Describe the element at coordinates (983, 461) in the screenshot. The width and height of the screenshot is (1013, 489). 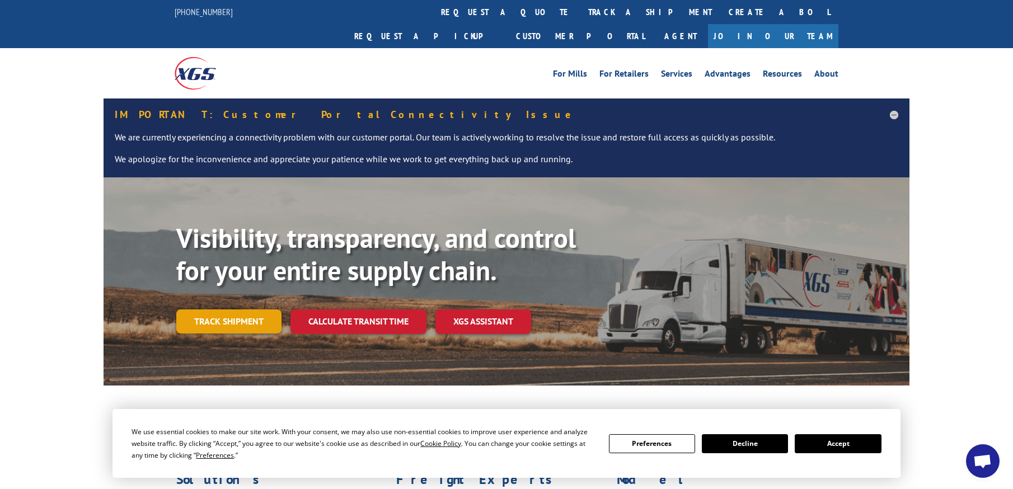
I see `div: Open chat` at that location.